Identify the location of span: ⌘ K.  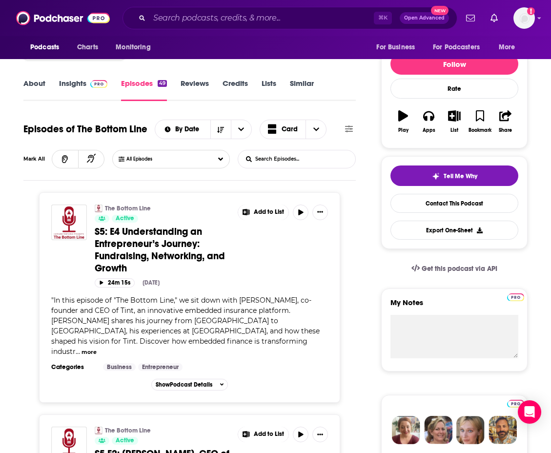
(382, 18).